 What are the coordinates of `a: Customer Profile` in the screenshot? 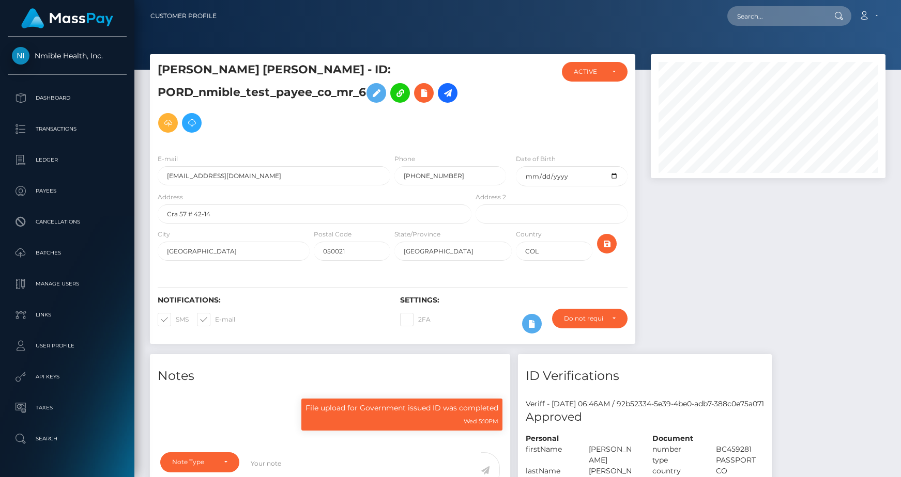 It's located at (183, 16).